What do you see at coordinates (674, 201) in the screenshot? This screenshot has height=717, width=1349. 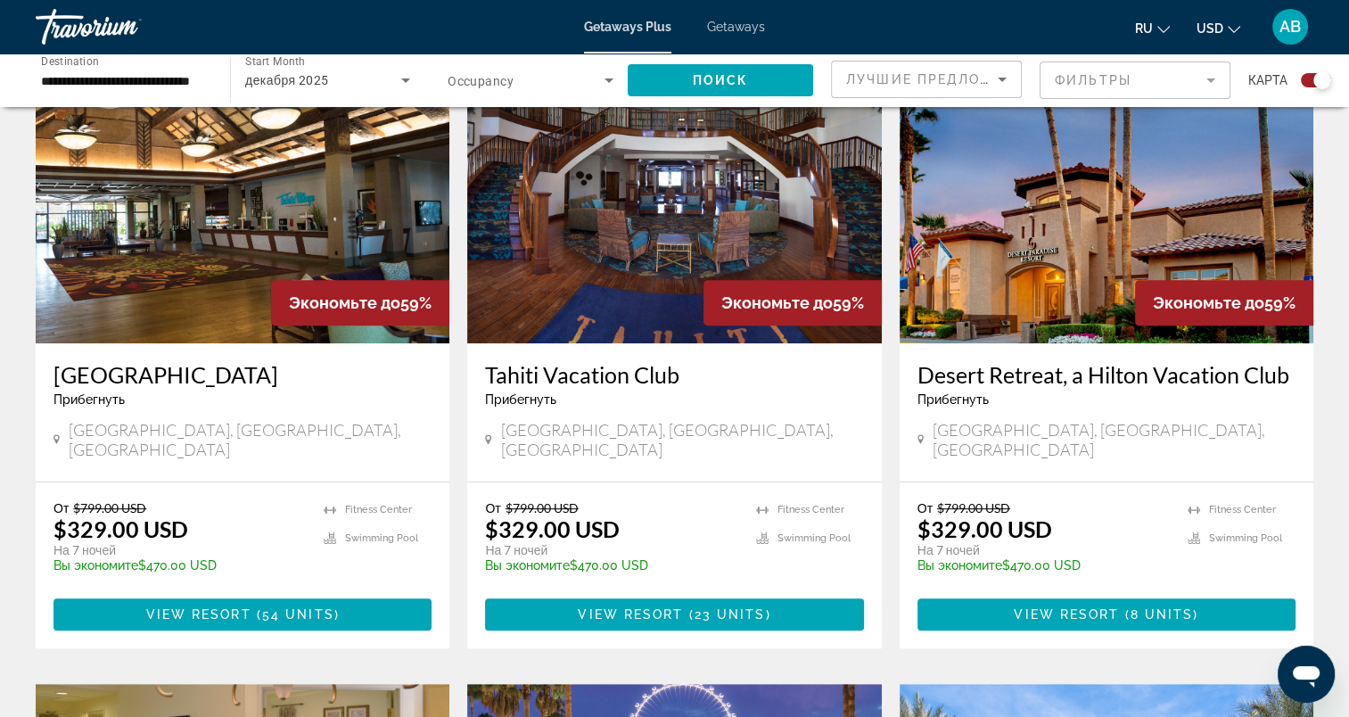 I see `img: C614O01X.jpg` at bounding box center [674, 201].